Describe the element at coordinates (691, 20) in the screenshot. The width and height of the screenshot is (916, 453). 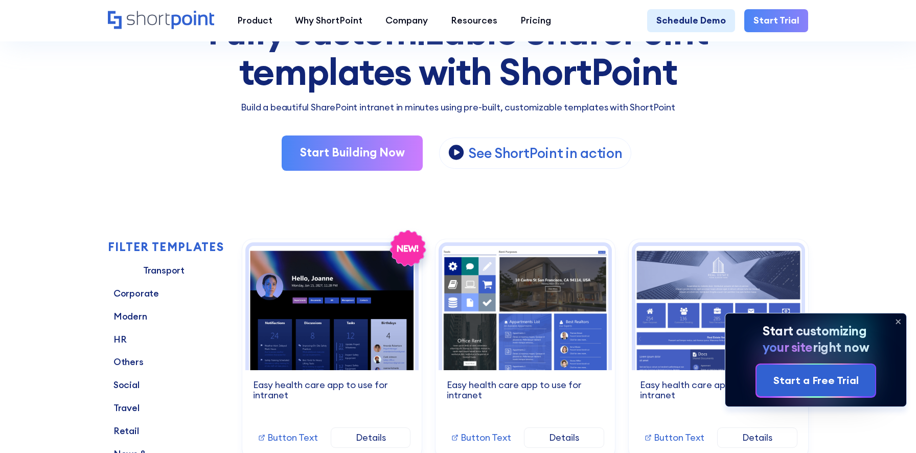
I see `a: Schedule Demo` at that location.